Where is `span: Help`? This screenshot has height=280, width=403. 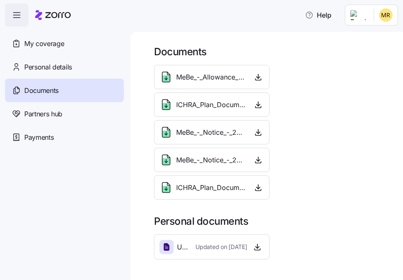 span: Help is located at coordinates (318, 15).